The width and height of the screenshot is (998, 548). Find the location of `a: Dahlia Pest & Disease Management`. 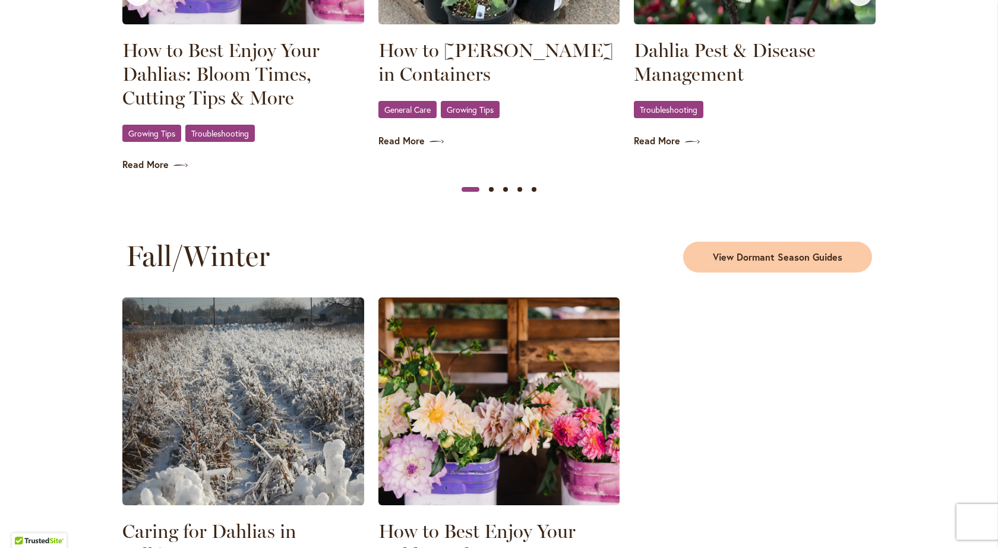

a: Dahlia Pest & Disease Management is located at coordinates (754, 62).